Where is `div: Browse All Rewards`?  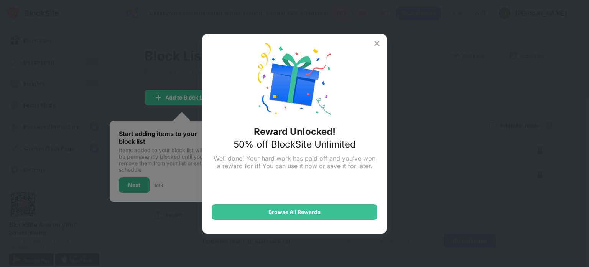
div: Browse All Rewards is located at coordinates (295, 212).